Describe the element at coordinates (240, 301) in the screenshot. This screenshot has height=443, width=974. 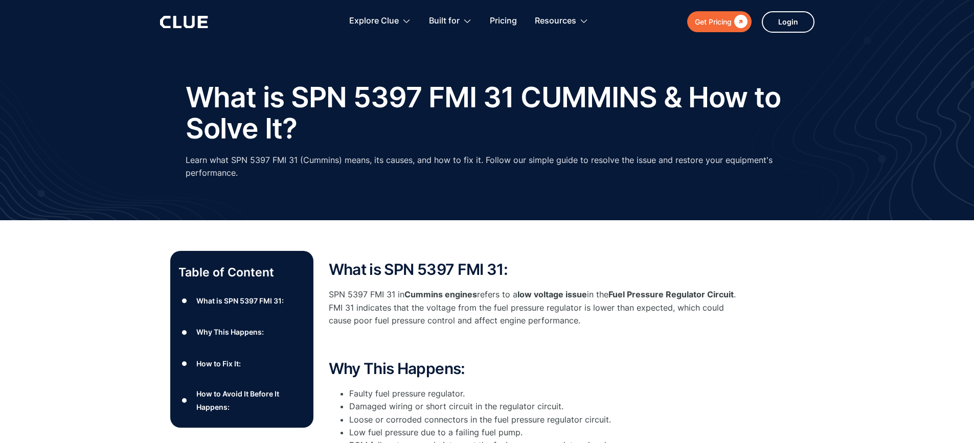
I see `div: What is SPN 5397 FMI 31:` at that location.